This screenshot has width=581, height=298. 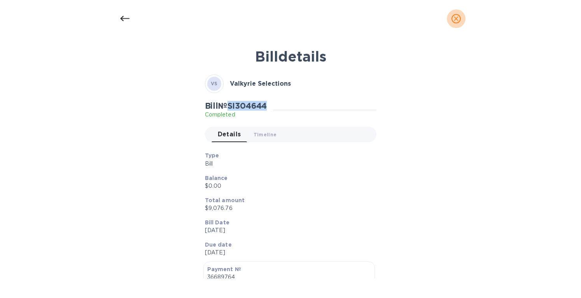 What do you see at coordinates (456, 19) in the screenshot?
I see `button: close` at bounding box center [456, 19].